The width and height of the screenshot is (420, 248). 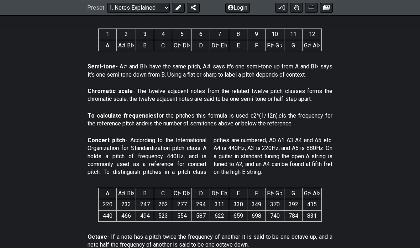 What do you see at coordinates (146, 123) in the screenshot?
I see `em: n` at bounding box center [146, 123].